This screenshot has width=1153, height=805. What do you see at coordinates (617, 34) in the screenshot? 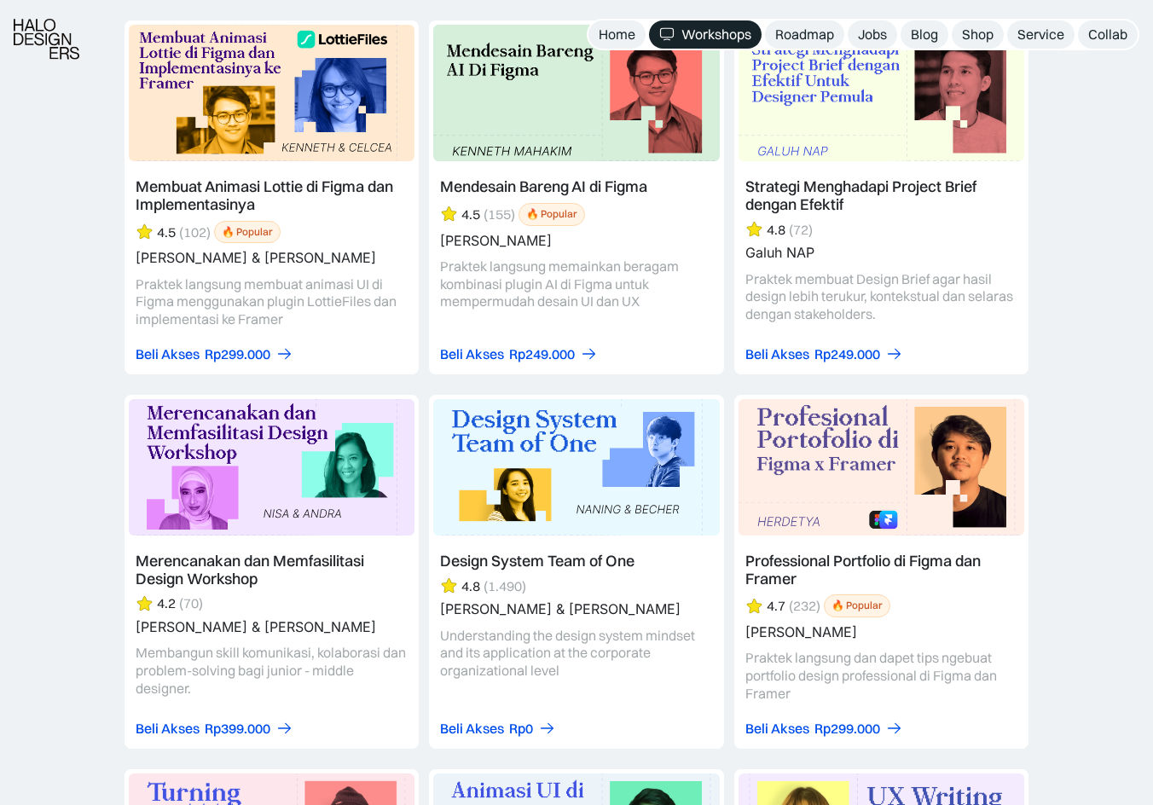
I see `div: Home` at bounding box center [617, 34].